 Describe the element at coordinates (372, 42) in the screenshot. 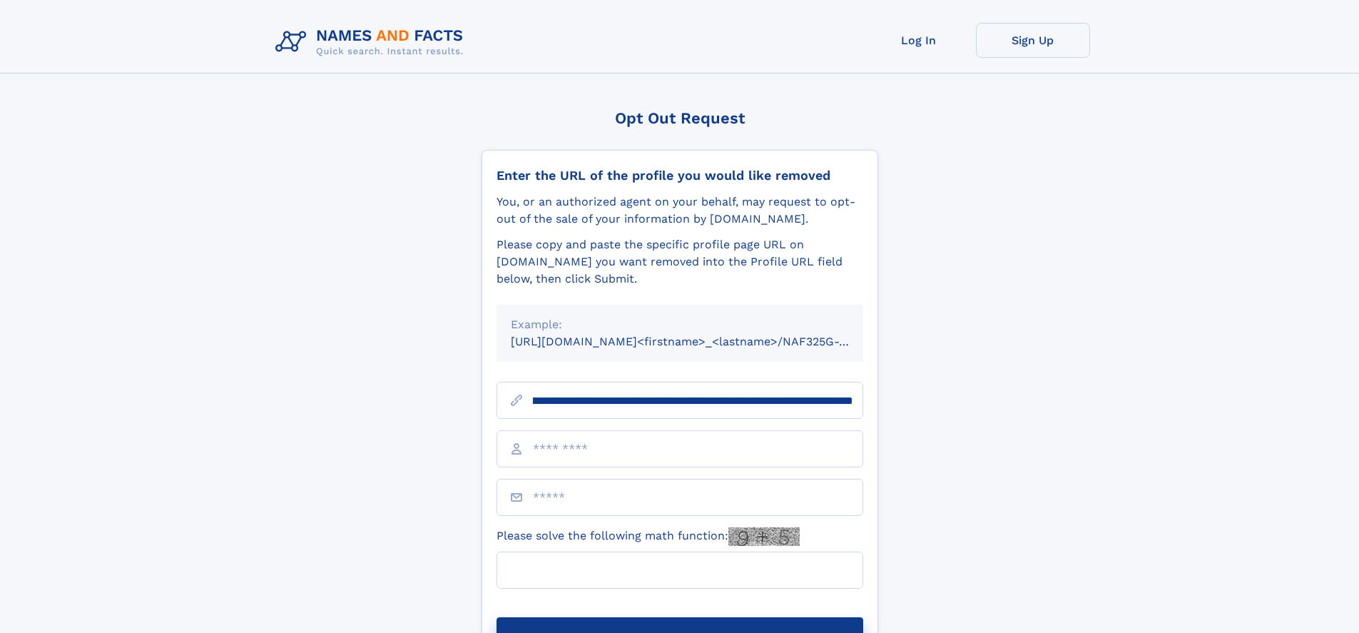

I see `img: Logo Names and Facts` at that location.